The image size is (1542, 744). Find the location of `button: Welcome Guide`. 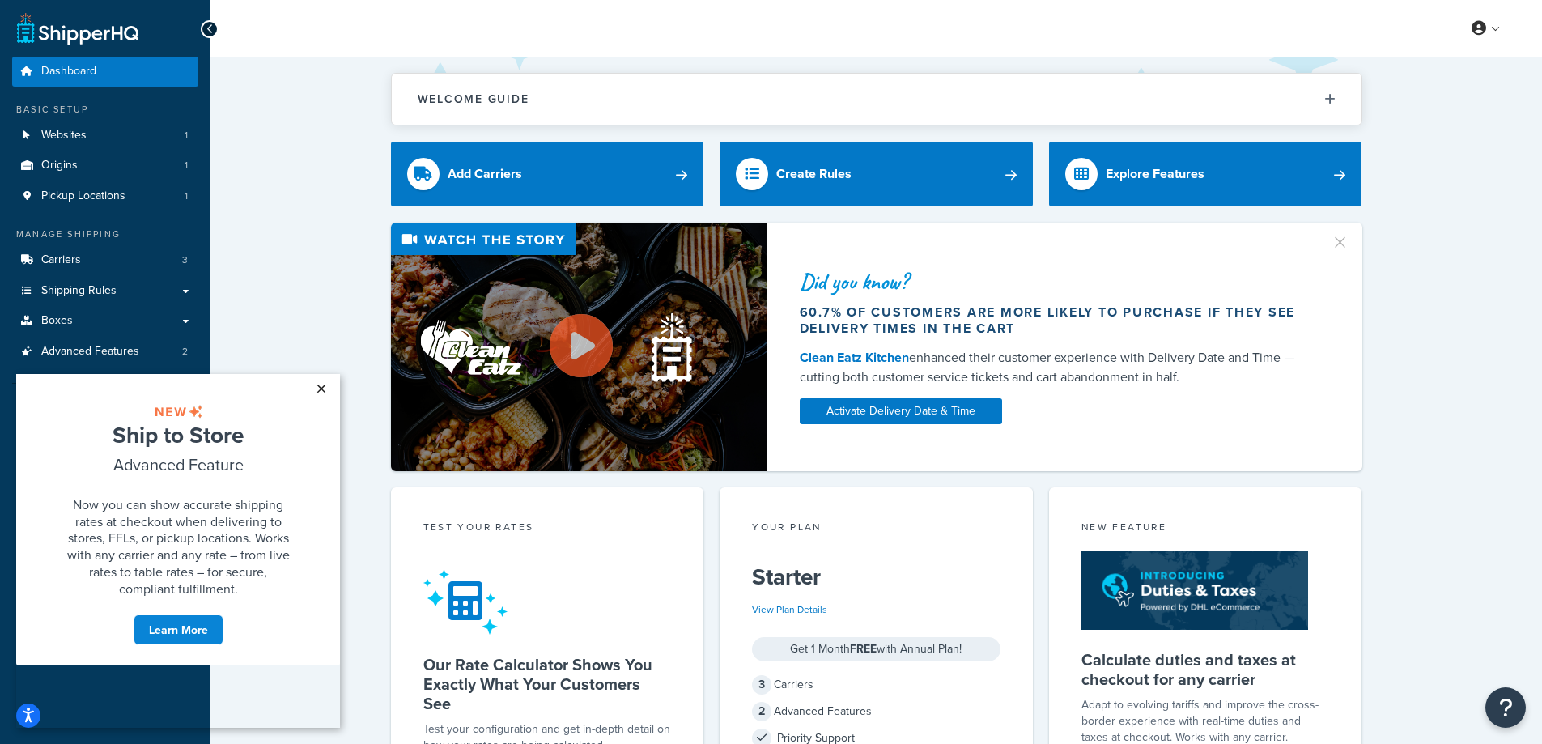

button: Welcome Guide is located at coordinates (877, 99).